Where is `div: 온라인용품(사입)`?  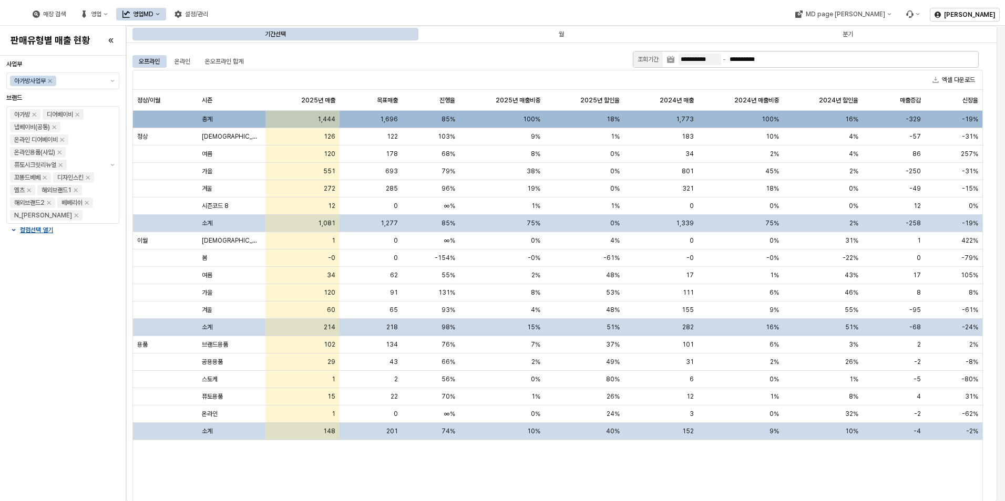
div: 온라인용품(사입) is located at coordinates (35, 152).